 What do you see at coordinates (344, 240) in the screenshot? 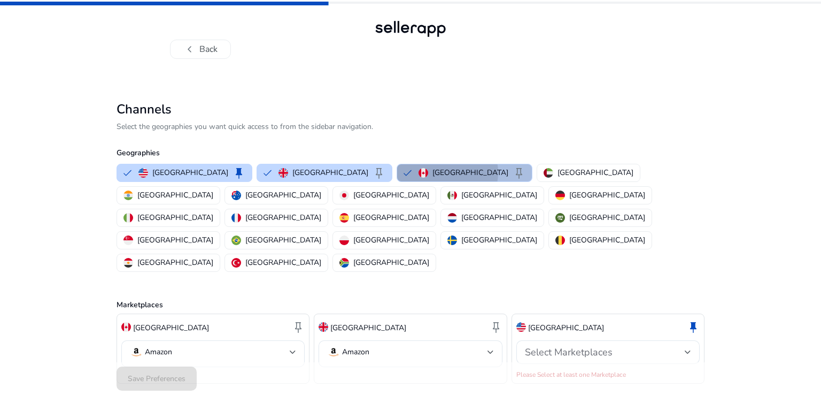
I see `img: pl.svg` at bounding box center [344, 240].